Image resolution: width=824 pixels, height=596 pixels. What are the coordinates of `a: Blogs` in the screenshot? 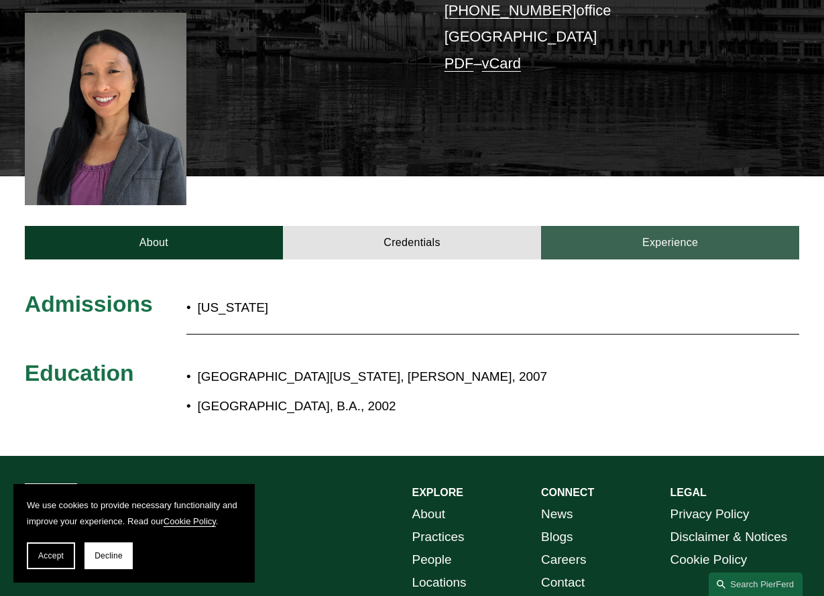 It's located at (556, 537).